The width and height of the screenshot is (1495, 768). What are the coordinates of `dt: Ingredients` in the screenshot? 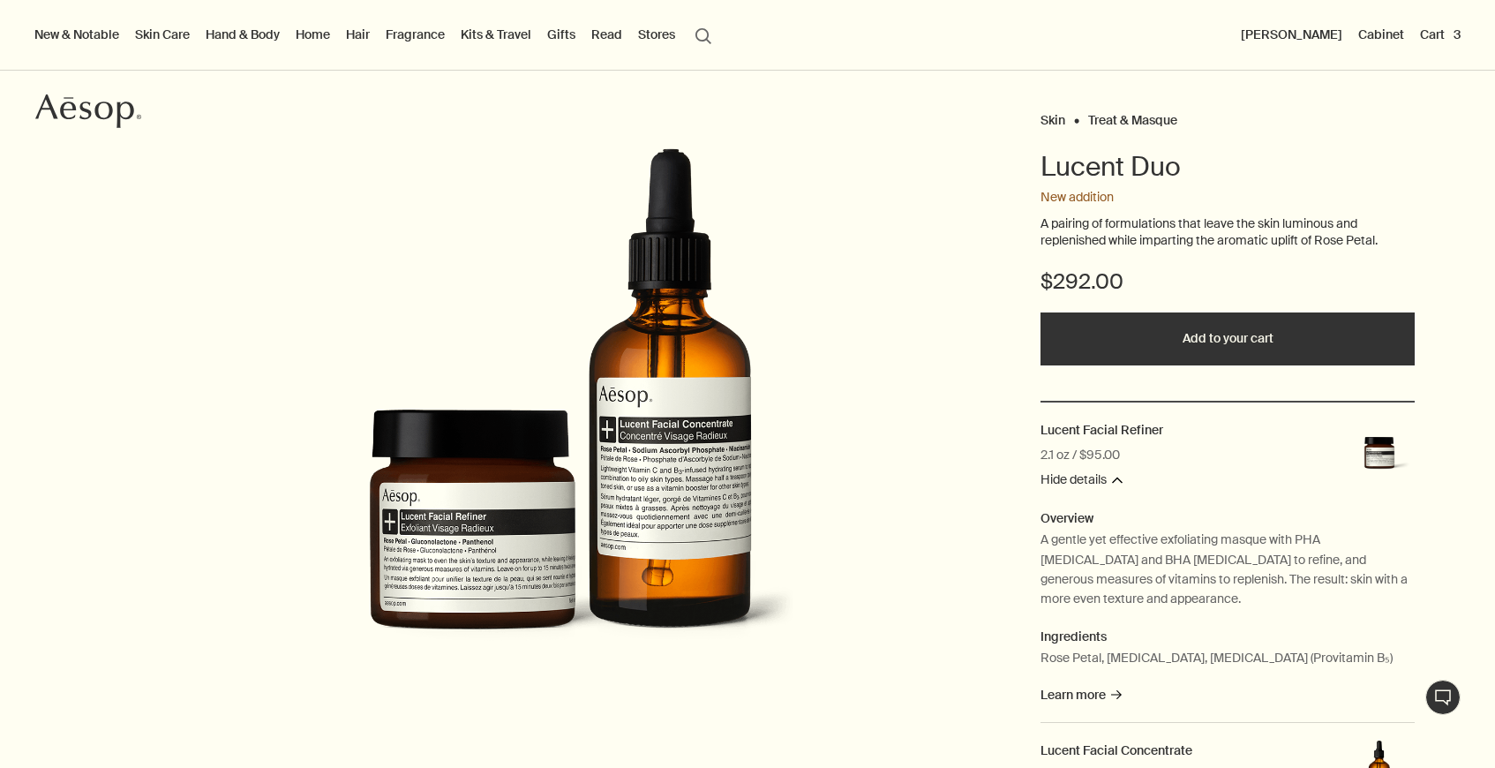 It's located at (1227, 632).